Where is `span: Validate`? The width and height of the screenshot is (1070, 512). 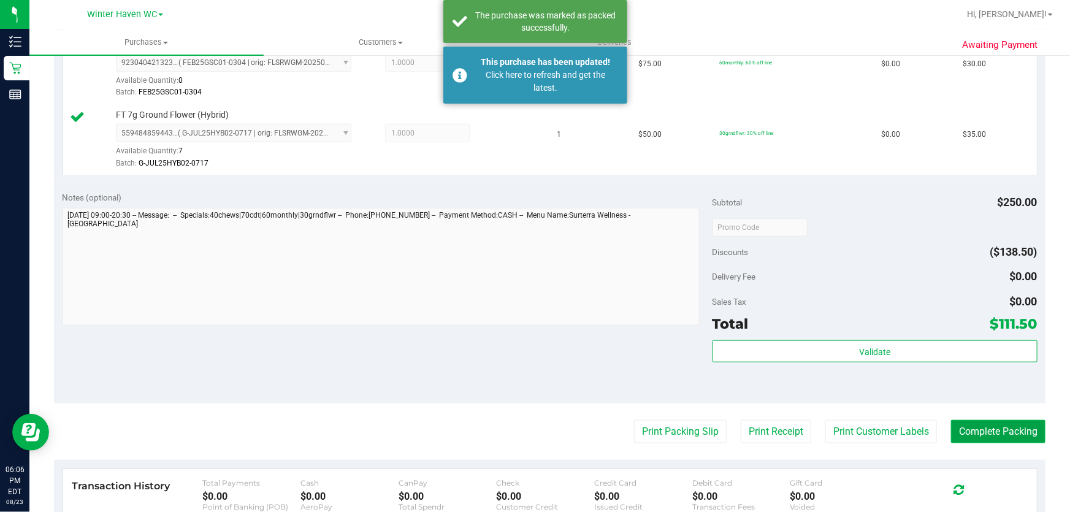
span: Validate is located at coordinates (874, 352).